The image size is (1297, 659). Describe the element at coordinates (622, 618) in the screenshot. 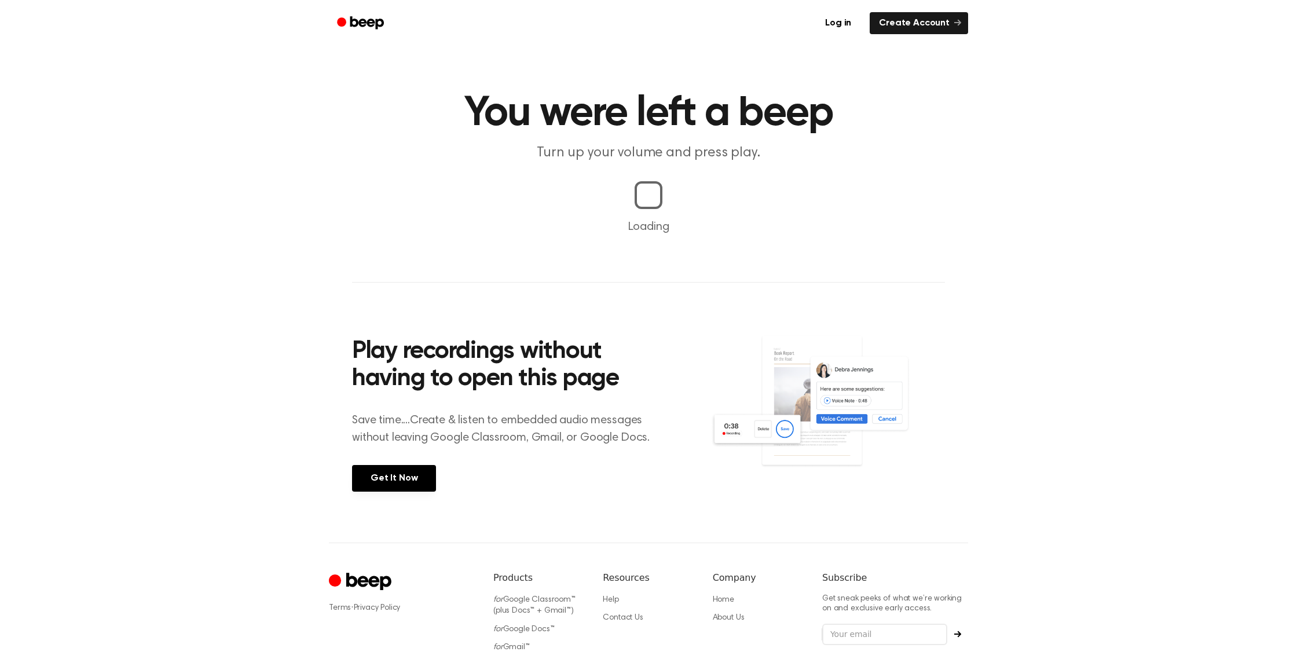

I see `a: Contact Us` at that location.